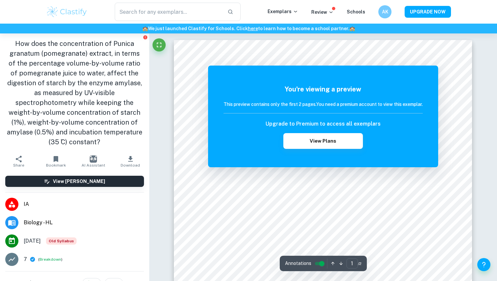 This screenshot has height=281, width=497. I want to click on h6: We just launched Clastify for Schools. Click to learn how to become a school partner., so click(248, 29).